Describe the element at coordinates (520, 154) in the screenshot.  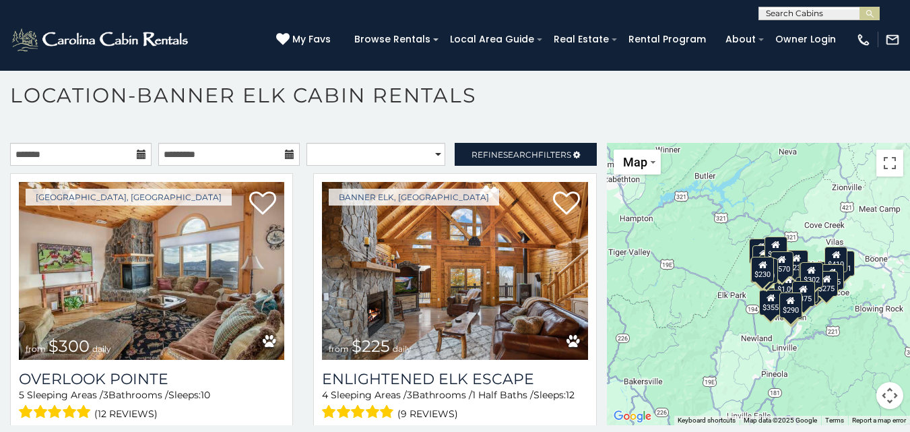
I see `span: Search` at that location.